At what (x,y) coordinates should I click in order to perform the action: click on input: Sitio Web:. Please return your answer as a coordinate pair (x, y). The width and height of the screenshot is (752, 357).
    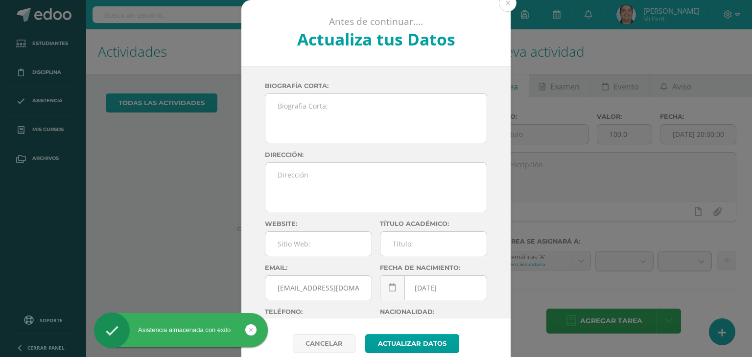
    Looking at the image, I should click on (318, 244).